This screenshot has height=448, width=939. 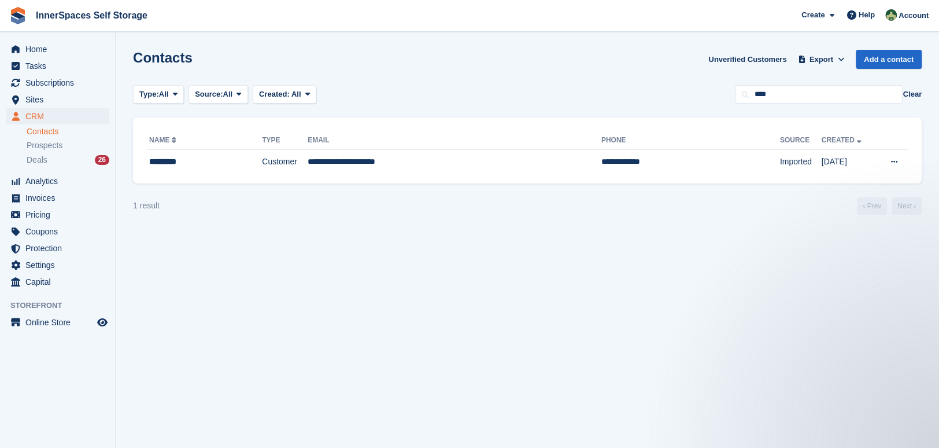 What do you see at coordinates (218, 94) in the screenshot?
I see `button: Source: All` at bounding box center [218, 94].